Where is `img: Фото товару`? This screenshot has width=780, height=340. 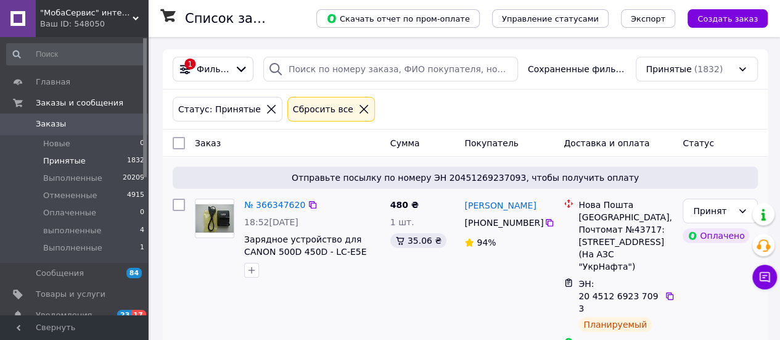 img: Фото товару is located at coordinates (215, 218).